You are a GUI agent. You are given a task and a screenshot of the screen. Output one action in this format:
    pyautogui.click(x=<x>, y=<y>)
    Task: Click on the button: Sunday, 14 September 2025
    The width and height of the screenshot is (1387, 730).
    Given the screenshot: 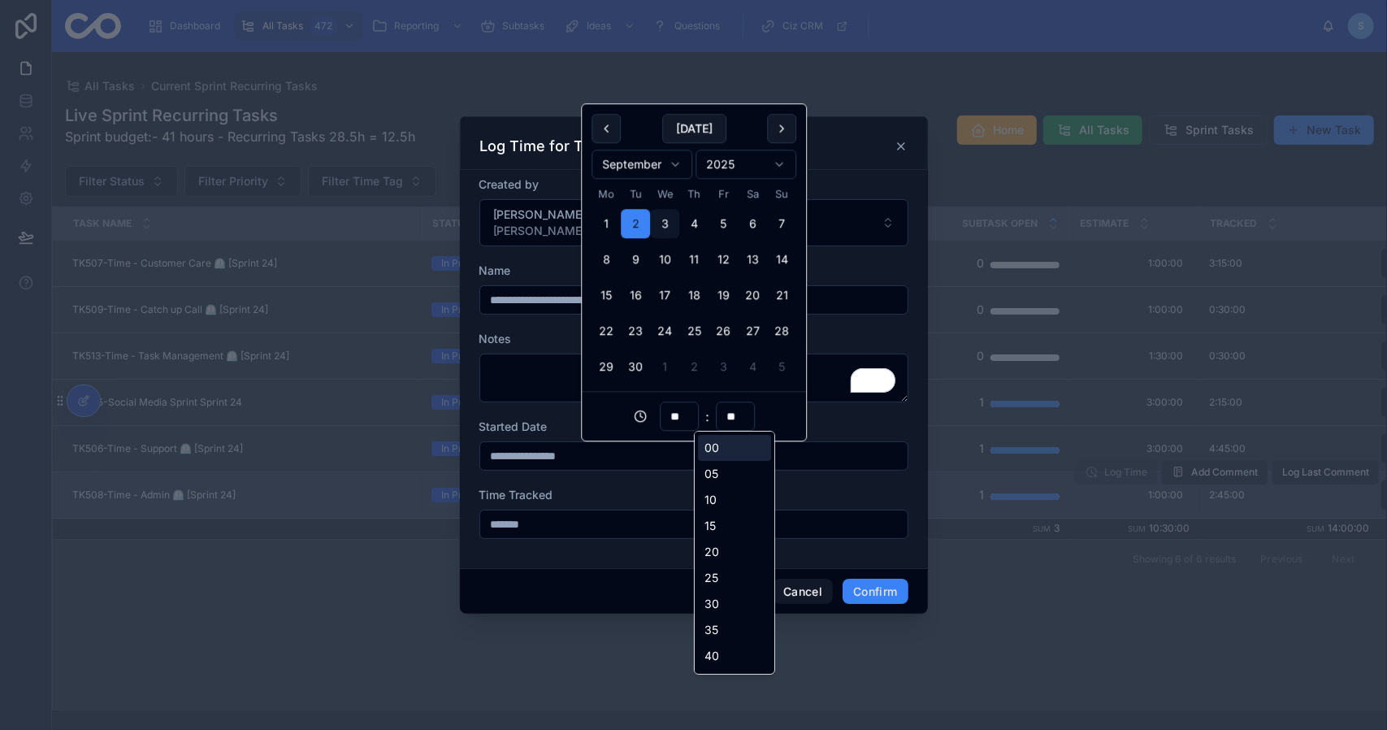 What is the action you would take?
    pyautogui.click(x=782, y=260)
    